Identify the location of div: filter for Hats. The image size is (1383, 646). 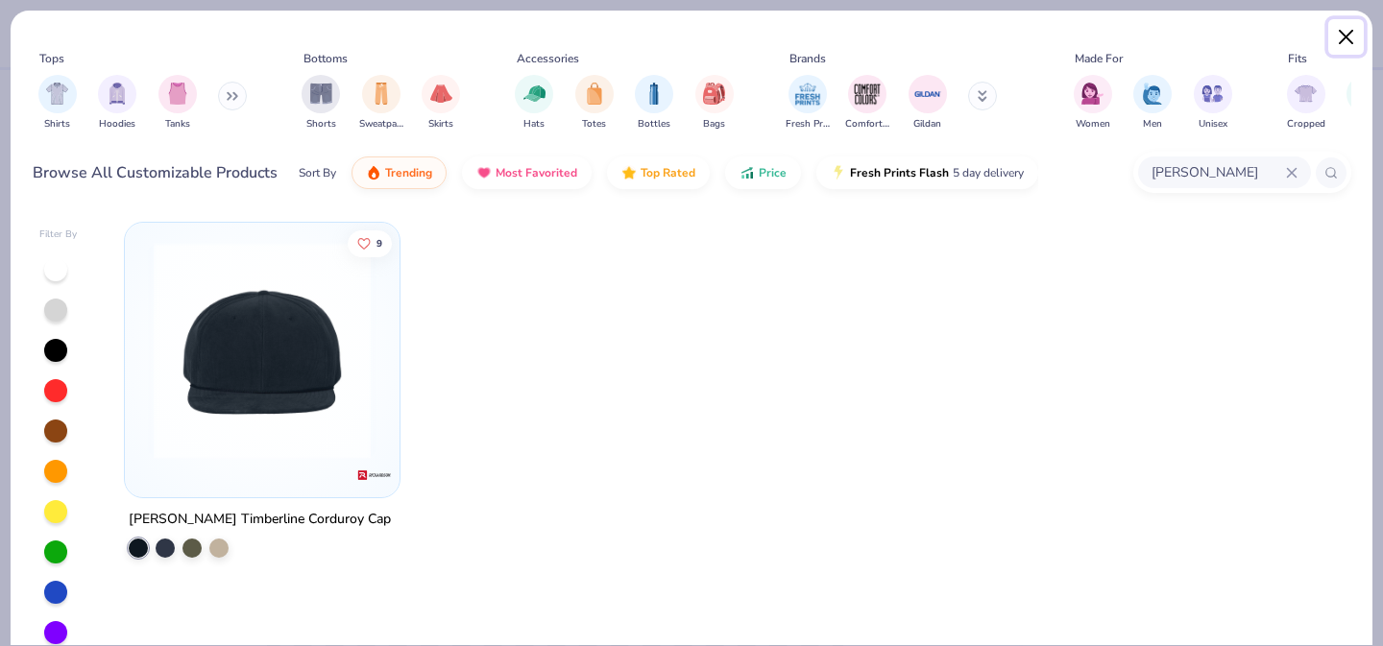
(534, 103).